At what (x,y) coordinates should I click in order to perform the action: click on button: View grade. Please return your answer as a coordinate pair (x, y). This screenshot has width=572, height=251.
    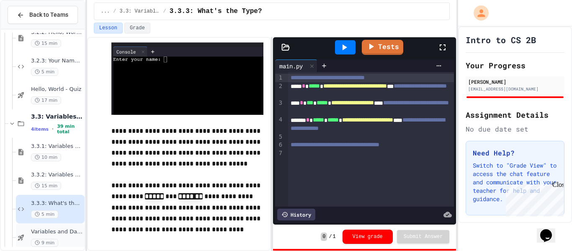
    Looking at the image, I should click on (368, 237).